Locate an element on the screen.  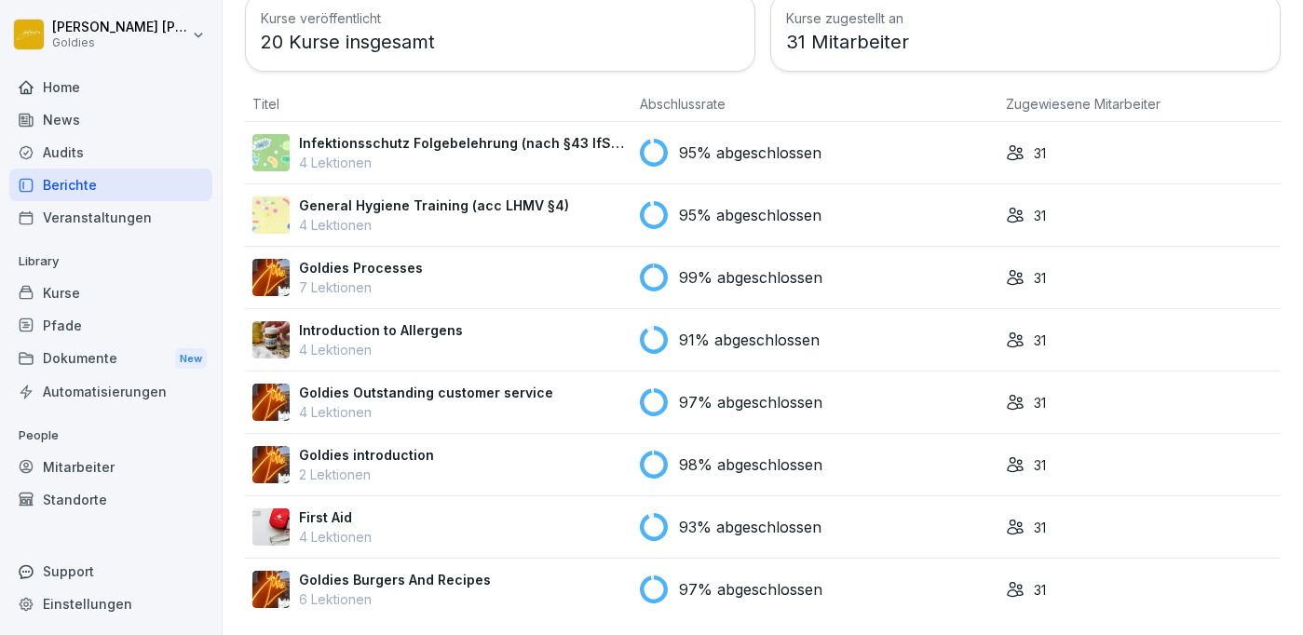
p: First Aid is located at coordinates (335, 517).